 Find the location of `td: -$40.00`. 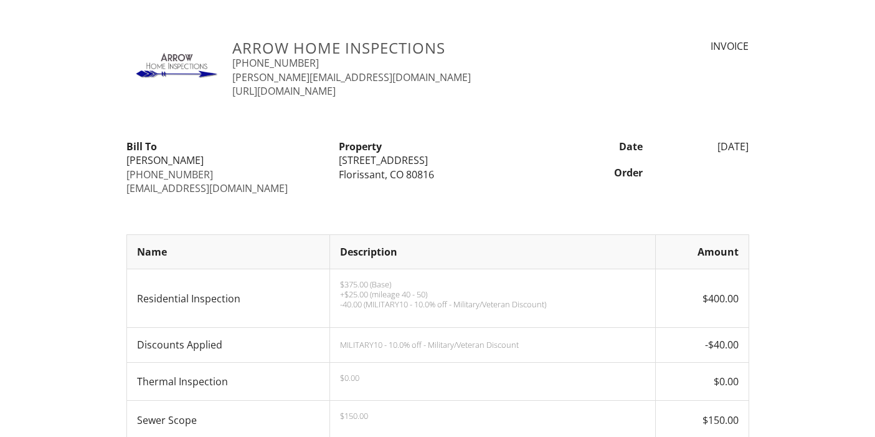

td: -$40.00 is located at coordinates (702, 345).